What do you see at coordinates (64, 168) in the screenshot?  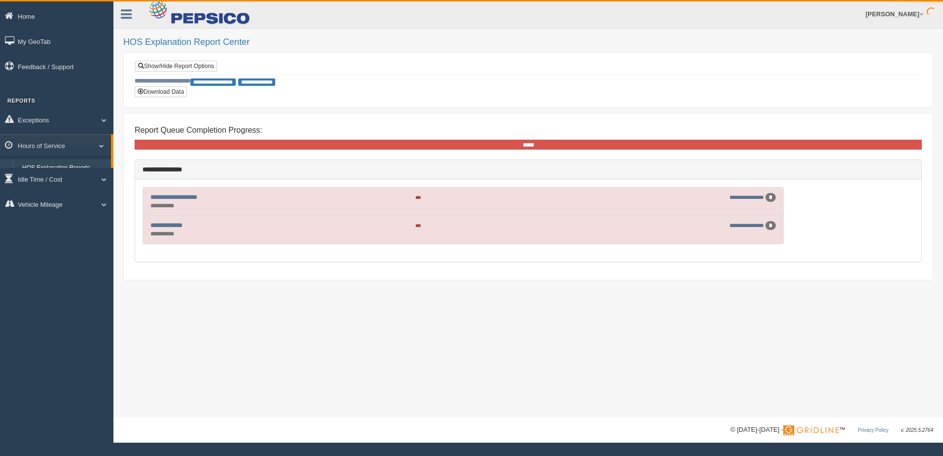 I see `a: HOS Explanation Reports` at bounding box center [64, 168].